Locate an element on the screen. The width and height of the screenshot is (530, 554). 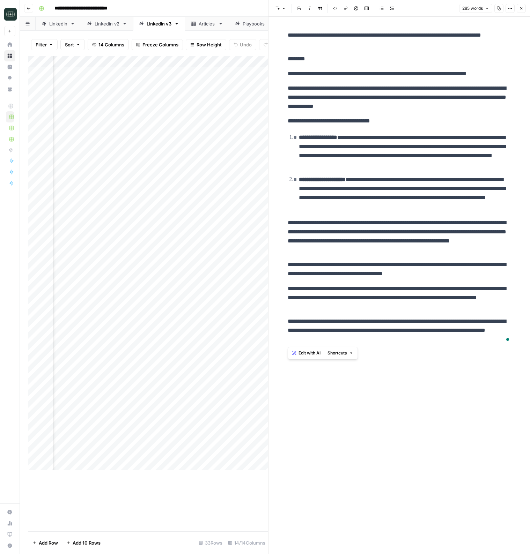
button: Undo is located at coordinates (242, 45).